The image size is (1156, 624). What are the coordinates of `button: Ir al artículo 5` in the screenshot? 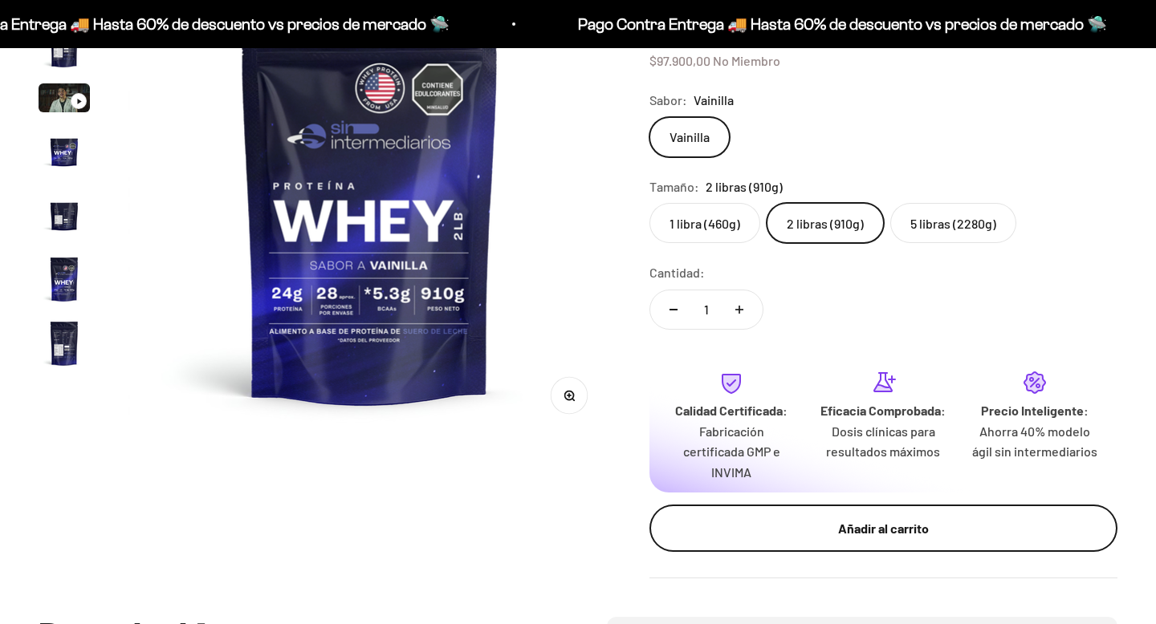 It's located at (64, 217).